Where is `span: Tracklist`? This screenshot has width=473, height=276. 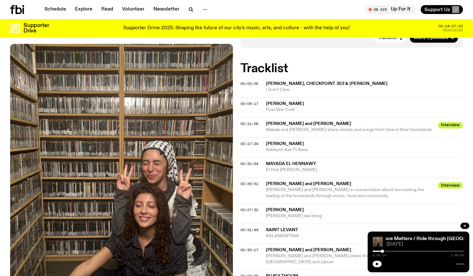 span: Tracklist is located at coordinates (388, 38).